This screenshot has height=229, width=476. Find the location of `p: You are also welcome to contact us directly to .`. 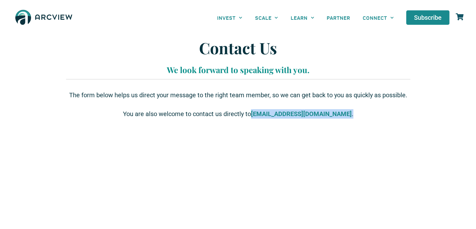

p: You are also welcome to contact us directly to . is located at coordinates (238, 114).